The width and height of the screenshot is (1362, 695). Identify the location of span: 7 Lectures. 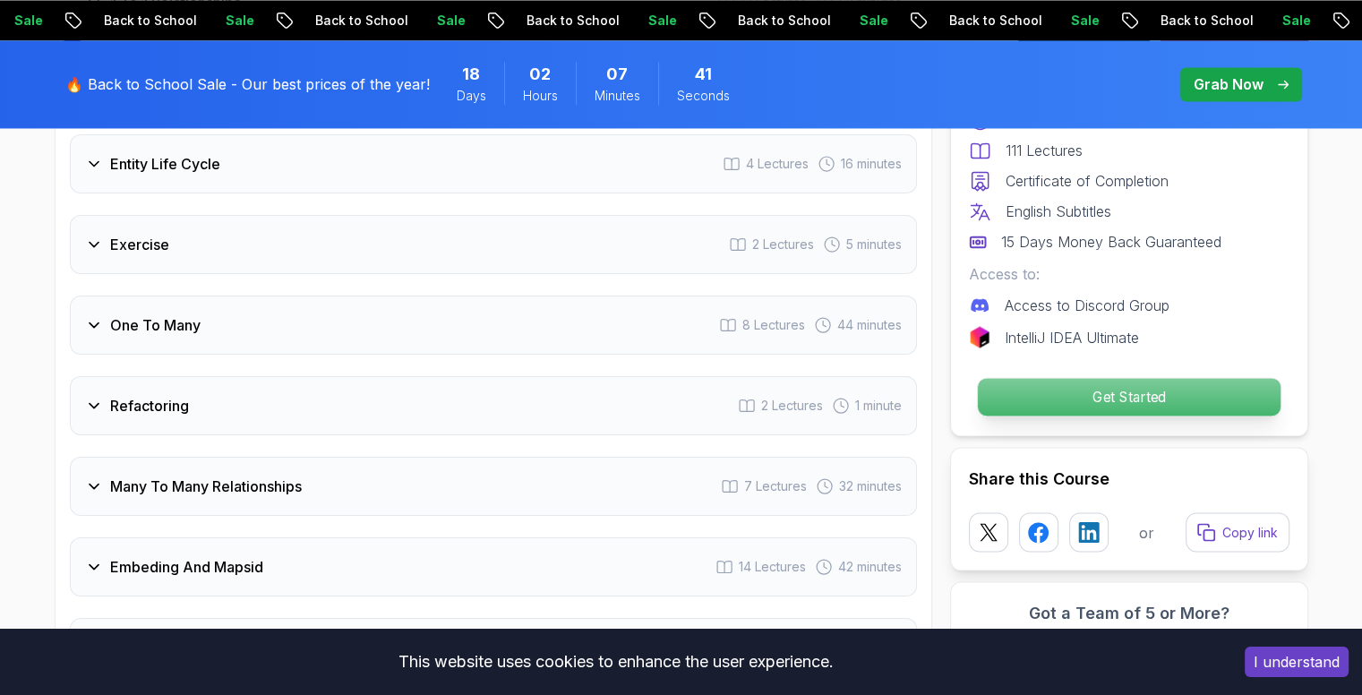
(776, 486).